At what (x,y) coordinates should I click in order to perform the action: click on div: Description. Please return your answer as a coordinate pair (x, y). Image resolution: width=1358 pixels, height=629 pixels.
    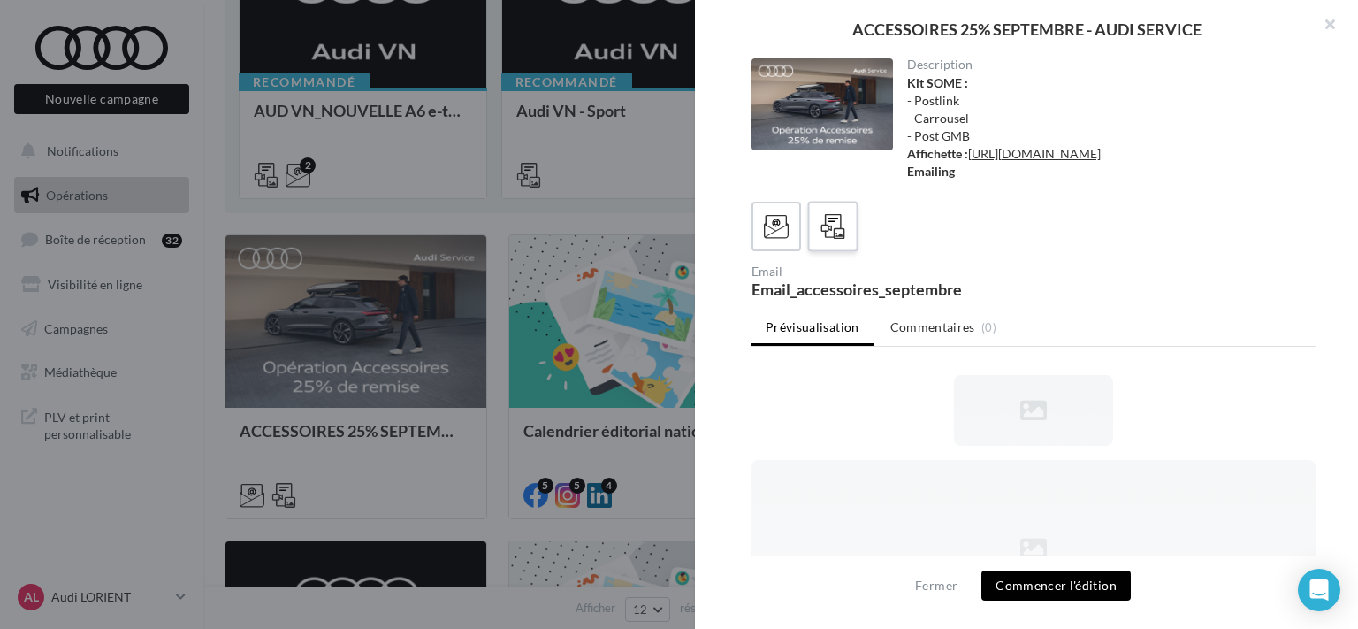
    Looking at the image, I should click on (1105, 65).